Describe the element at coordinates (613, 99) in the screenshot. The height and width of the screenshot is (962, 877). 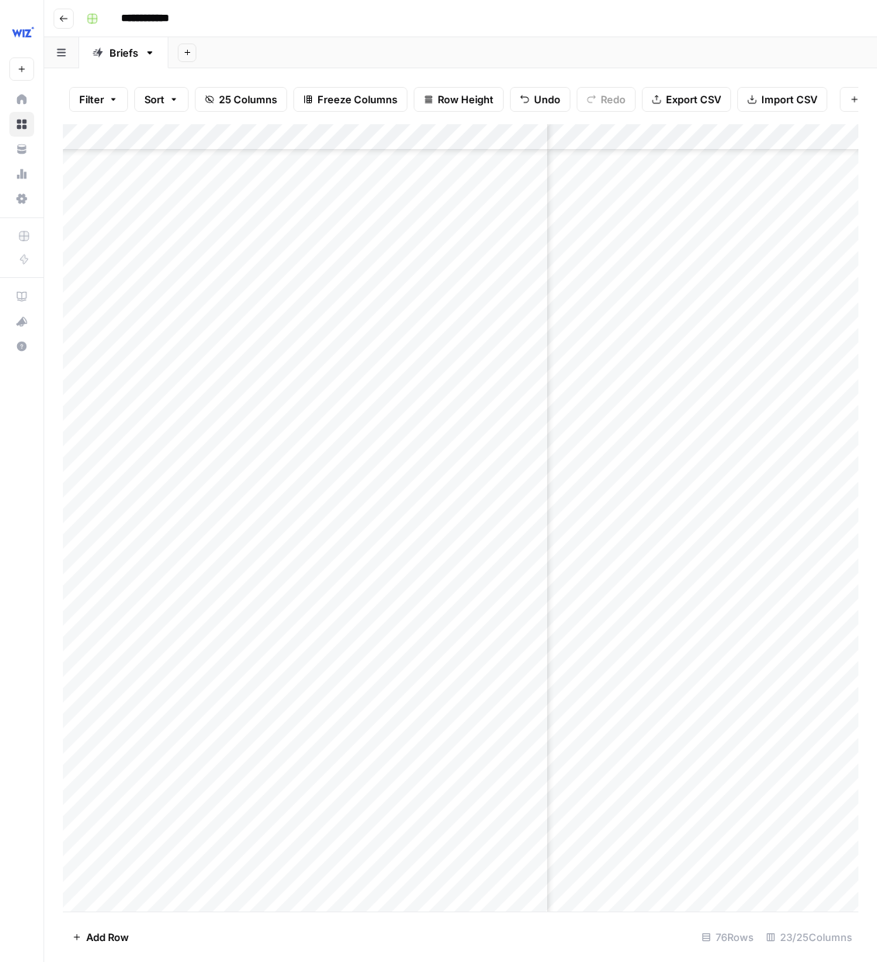
I see `span: Redo` at that location.